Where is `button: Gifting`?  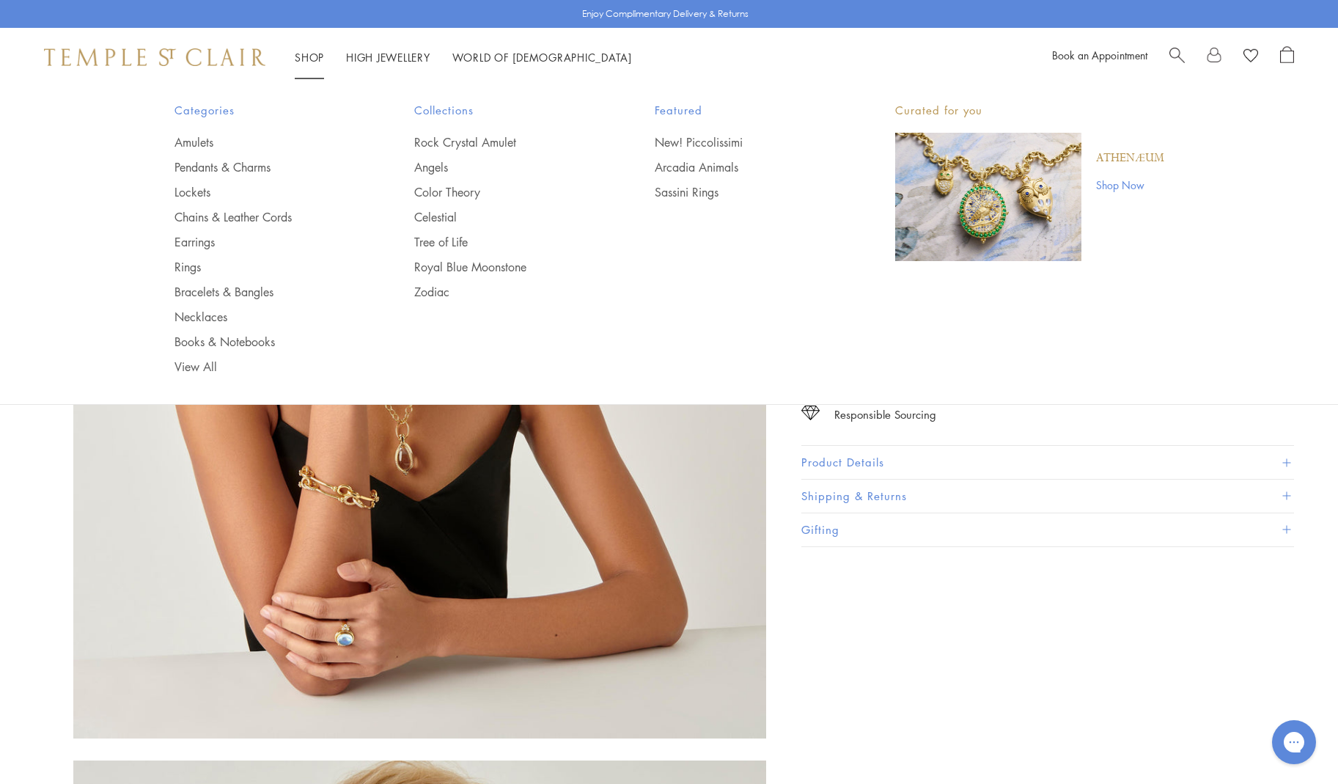 button: Gifting is located at coordinates (1048, 529).